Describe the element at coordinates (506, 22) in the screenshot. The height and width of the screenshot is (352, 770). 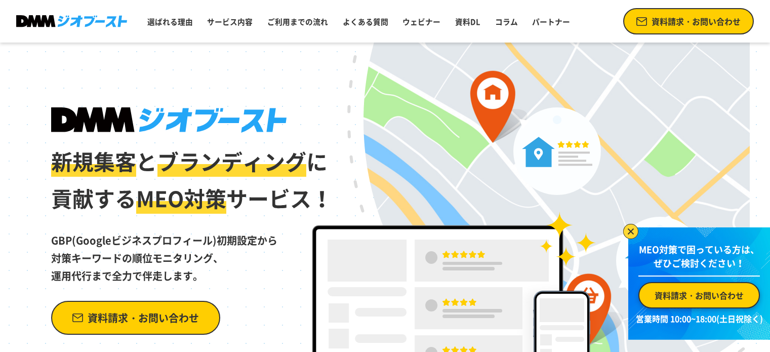
I see `a: コラム` at that location.